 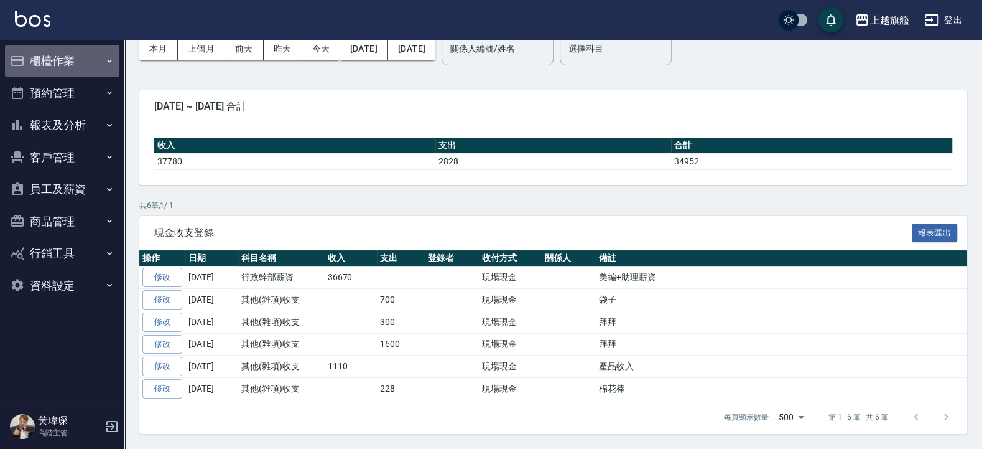 What do you see at coordinates (62, 221) in the screenshot?
I see `button: 商品管理` at bounding box center [62, 221].